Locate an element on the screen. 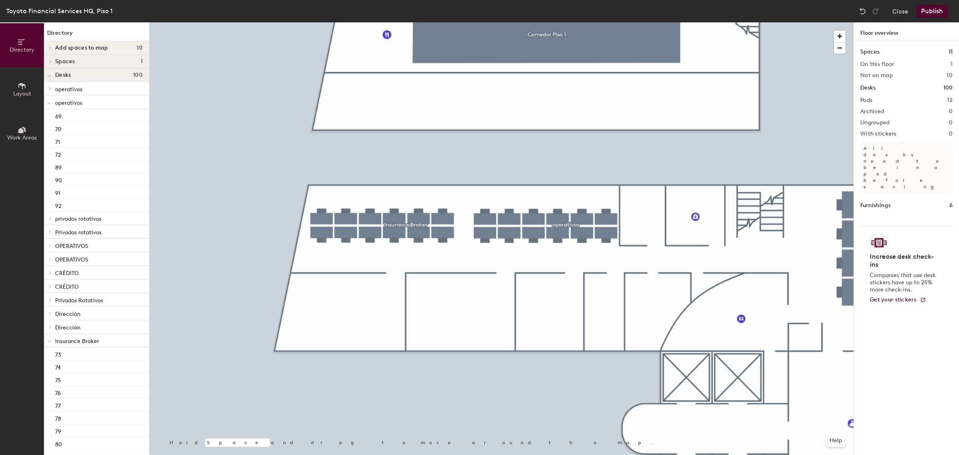  div: Toyota Financial Services HQ, Piso 1 is located at coordinates (60, 11).